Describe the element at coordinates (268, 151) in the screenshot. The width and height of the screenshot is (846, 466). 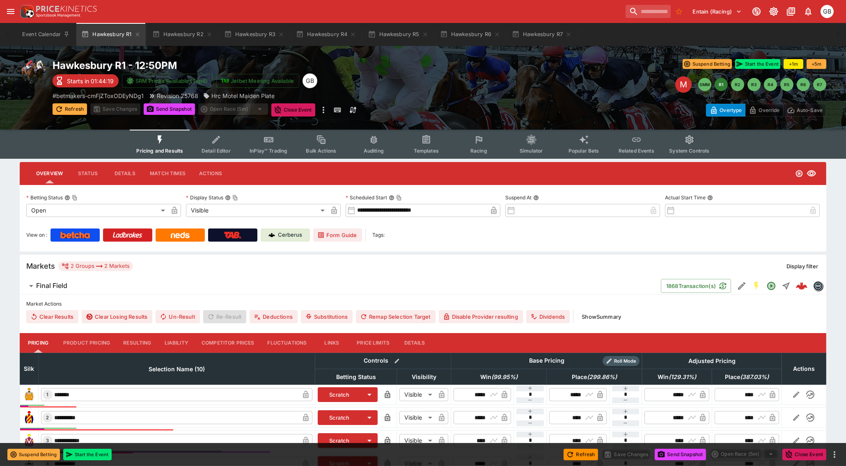
I see `span: InPlay™ Trading` at that location.